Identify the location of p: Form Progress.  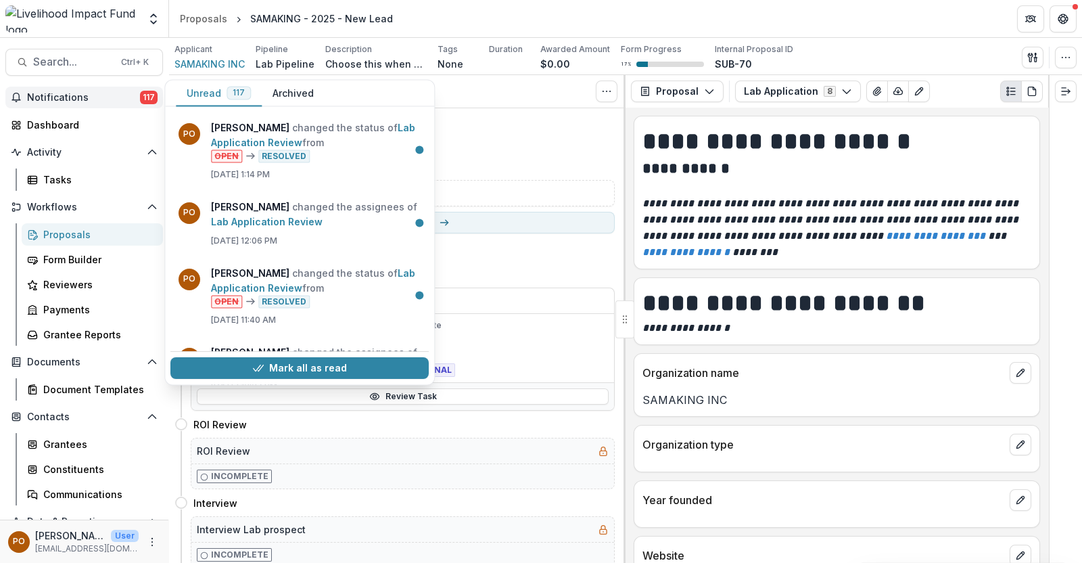
(651, 49).